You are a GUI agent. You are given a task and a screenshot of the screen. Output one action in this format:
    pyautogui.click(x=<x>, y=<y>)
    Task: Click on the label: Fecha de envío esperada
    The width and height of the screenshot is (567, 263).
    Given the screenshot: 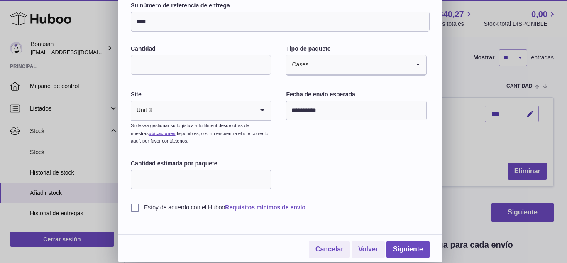 What is the action you would take?
    pyautogui.click(x=356, y=94)
    